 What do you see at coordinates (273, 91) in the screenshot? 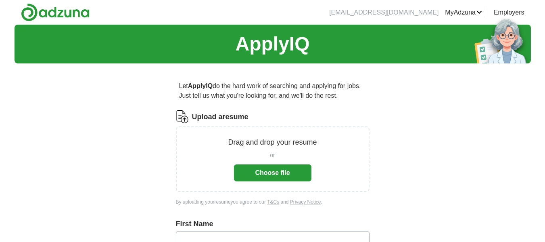
I see `p: Let do the hard work of searching and applying for jobs. Just tell us what you're looking for, an...` at bounding box center [273, 91].